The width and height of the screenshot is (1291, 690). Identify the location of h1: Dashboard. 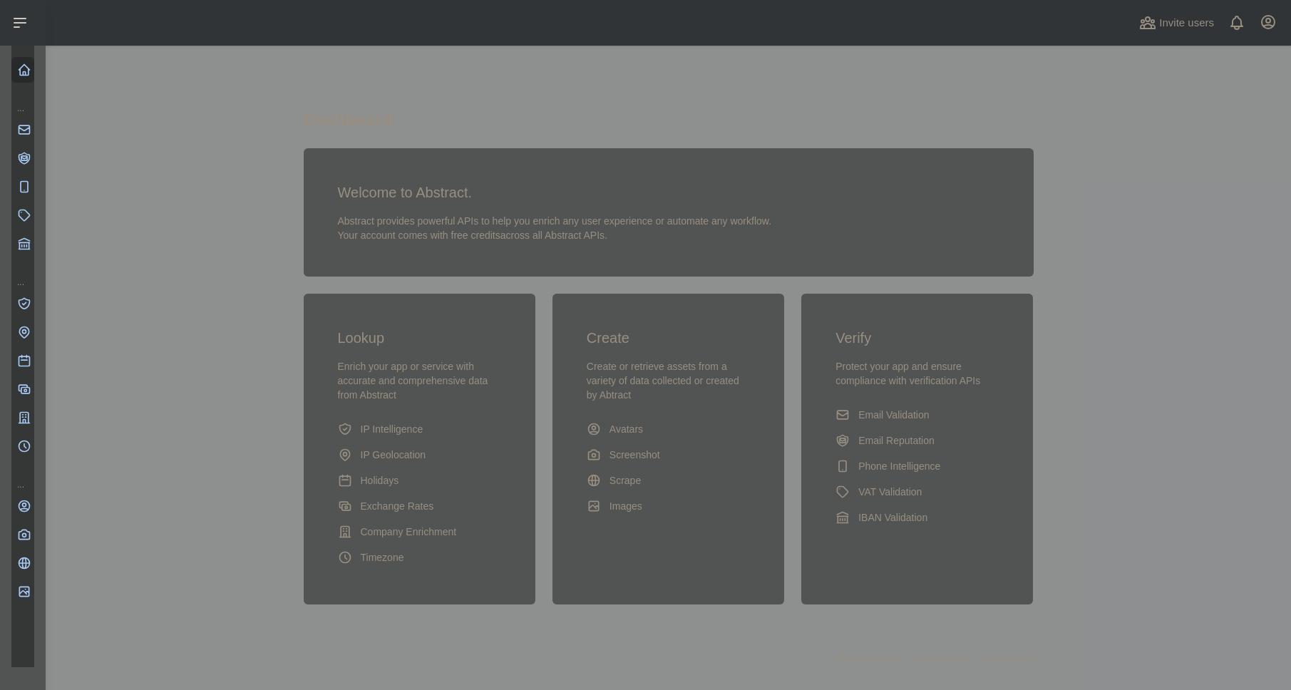
(669, 125).